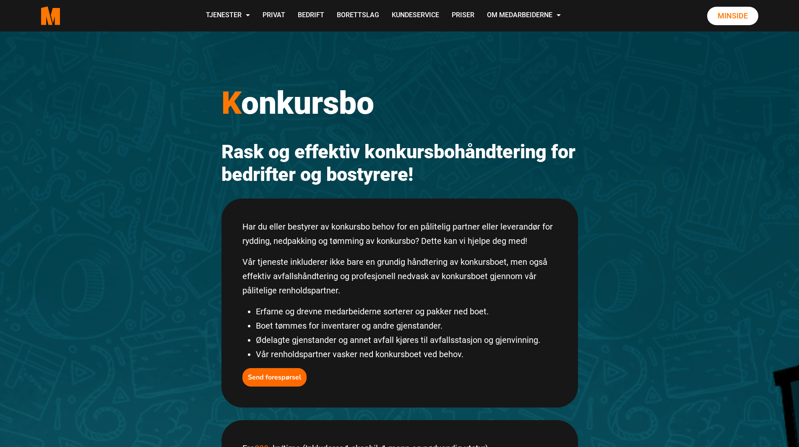 The width and height of the screenshot is (799, 447). What do you see at coordinates (231, 103) in the screenshot?
I see `span: K` at bounding box center [231, 103].